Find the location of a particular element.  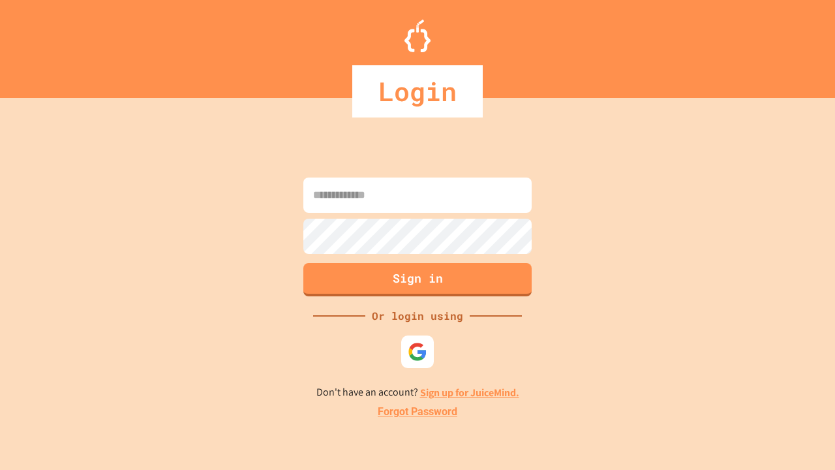

img: google-icon.svg is located at coordinates (418, 352).